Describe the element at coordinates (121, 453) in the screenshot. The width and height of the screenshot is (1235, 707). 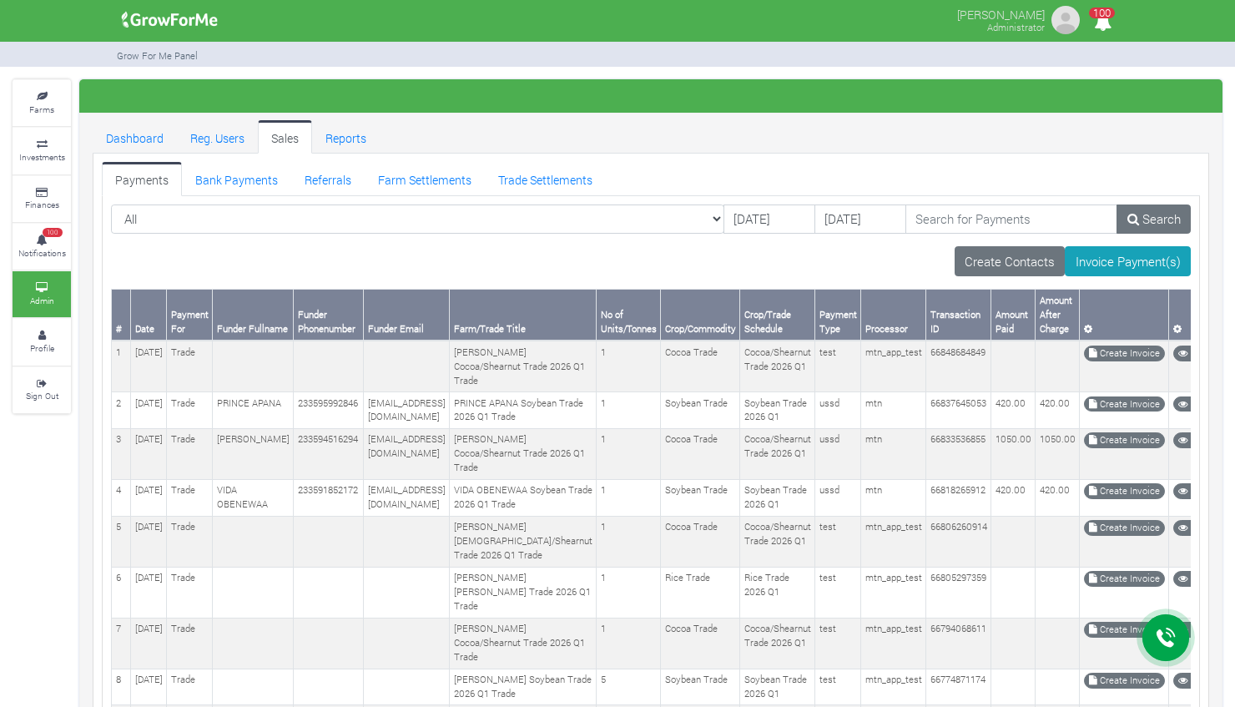
I see `td: 3` at that location.